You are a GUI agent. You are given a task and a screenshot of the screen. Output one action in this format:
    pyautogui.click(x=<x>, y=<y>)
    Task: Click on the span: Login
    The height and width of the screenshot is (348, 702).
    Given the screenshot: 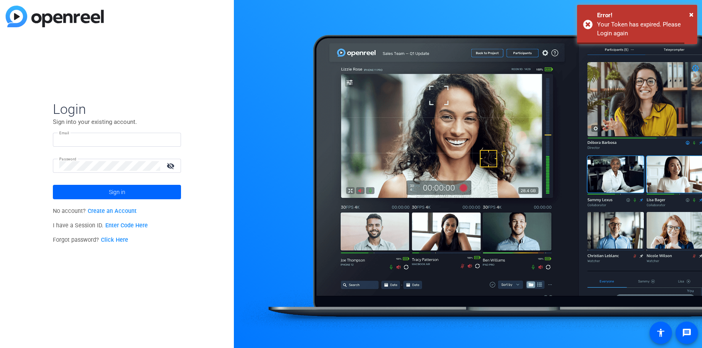 What is the action you would take?
    pyautogui.click(x=117, y=109)
    